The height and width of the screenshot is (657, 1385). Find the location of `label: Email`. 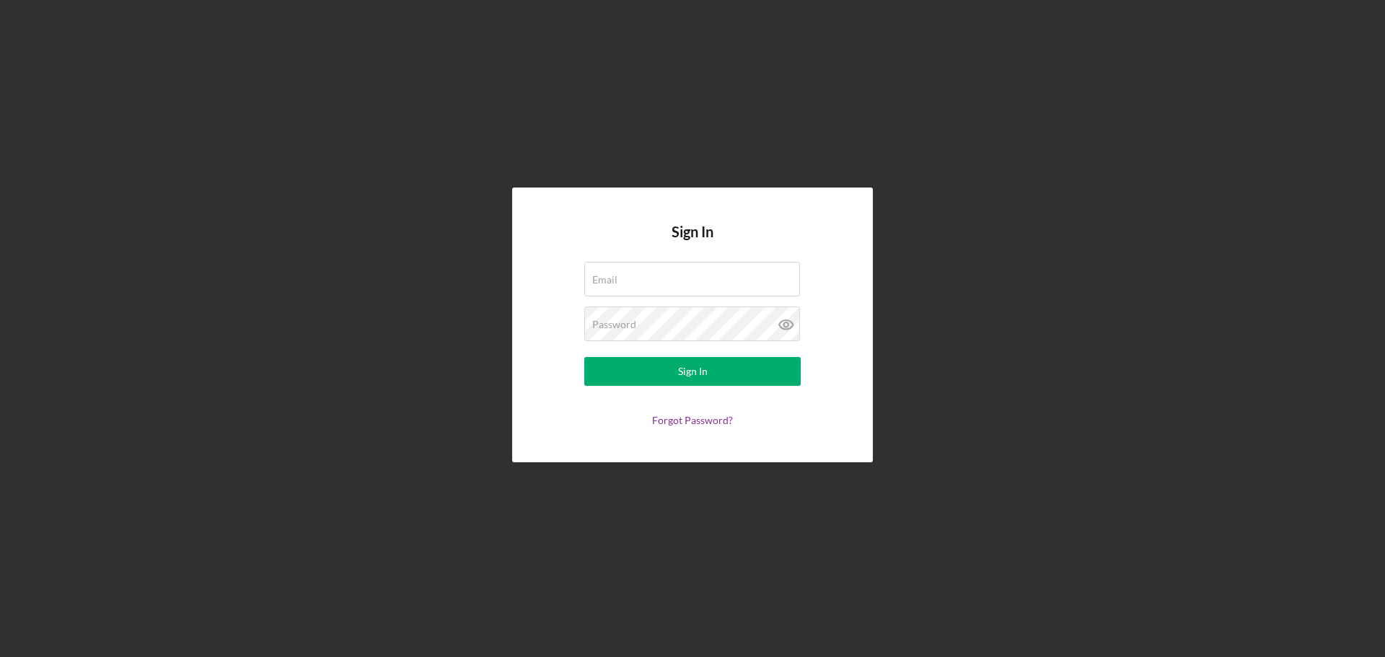

label: Email is located at coordinates (604, 280).